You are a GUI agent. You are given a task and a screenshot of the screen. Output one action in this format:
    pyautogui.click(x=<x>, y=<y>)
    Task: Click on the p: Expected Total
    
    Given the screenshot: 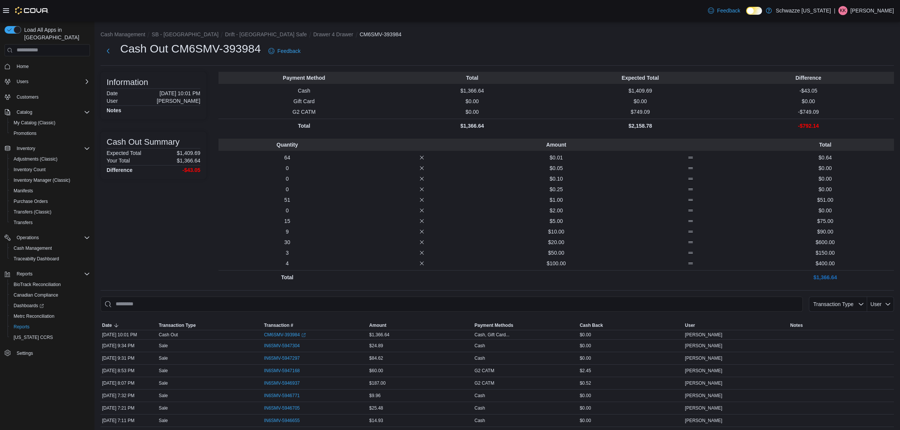 What is the action you would take?
    pyautogui.click(x=640, y=78)
    